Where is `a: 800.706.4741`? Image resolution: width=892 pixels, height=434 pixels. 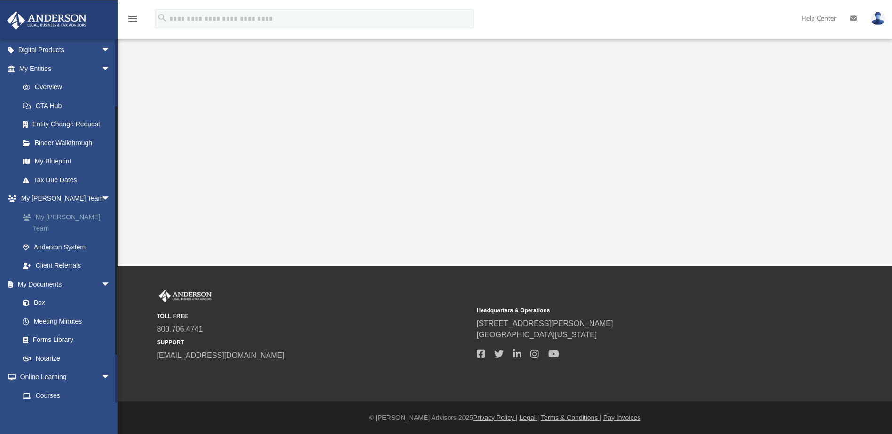
a: 800.706.4741 is located at coordinates (180, 329).